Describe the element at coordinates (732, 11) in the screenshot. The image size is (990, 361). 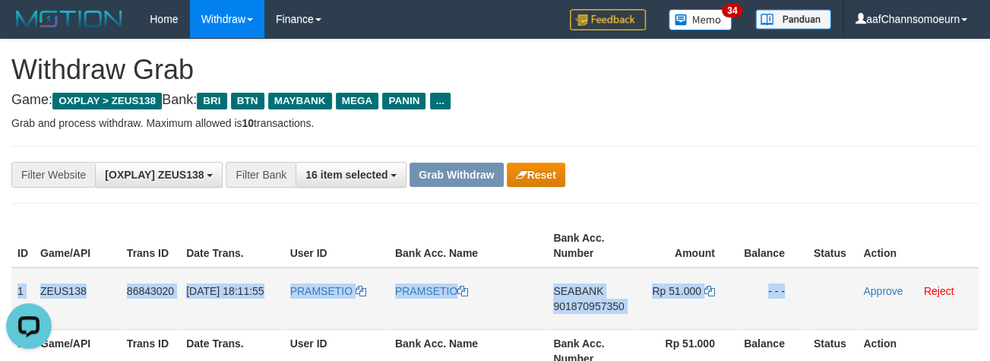
I see `span: 34` at that location.